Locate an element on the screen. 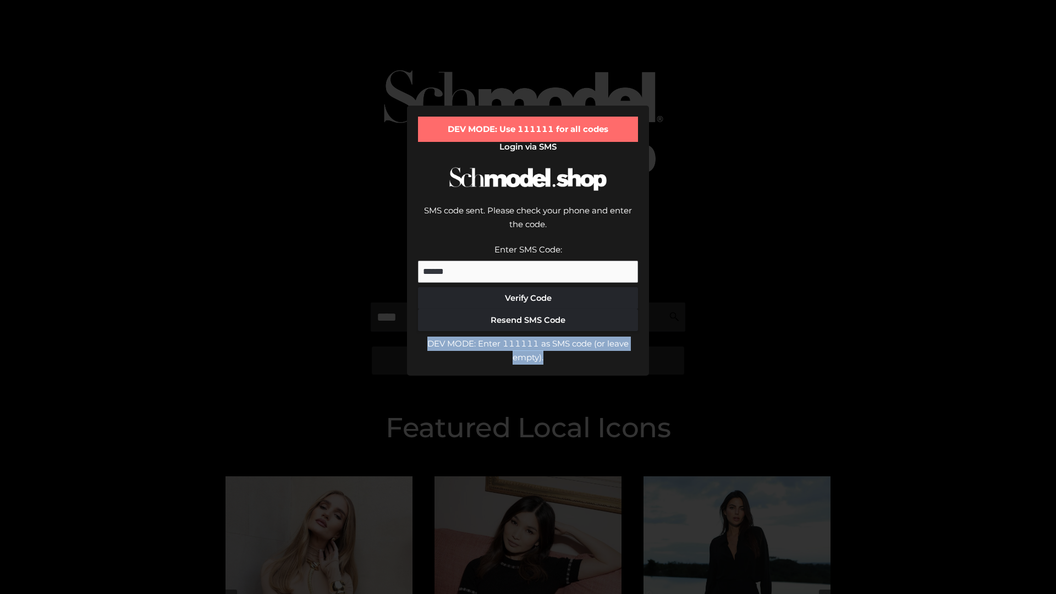 The width and height of the screenshot is (1056, 594). img: Schmodel Logo is located at coordinates (528, 179).